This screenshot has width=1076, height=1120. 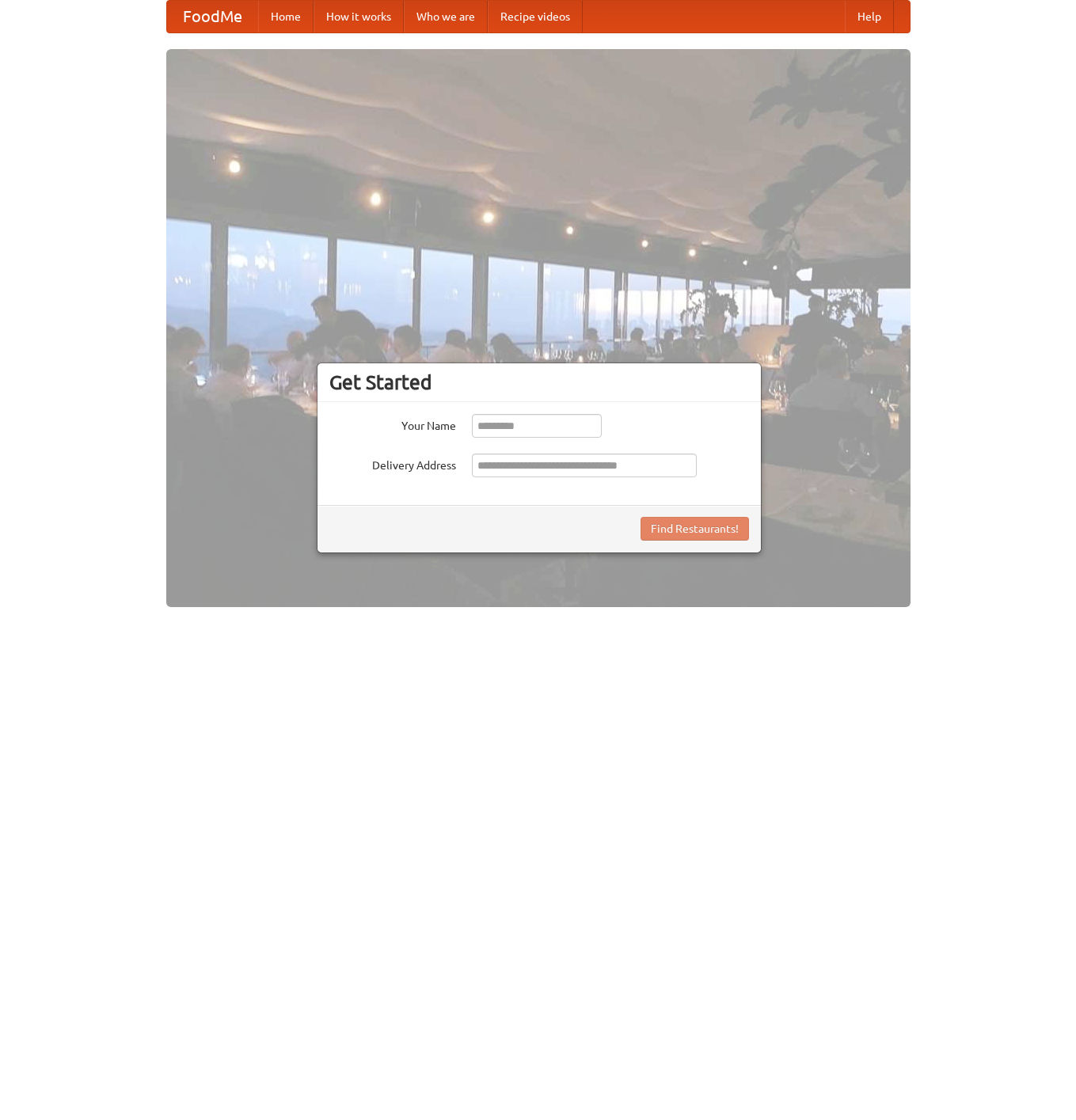 What do you see at coordinates (446, 17) in the screenshot?
I see `a: Who we are` at bounding box center [446, 17].